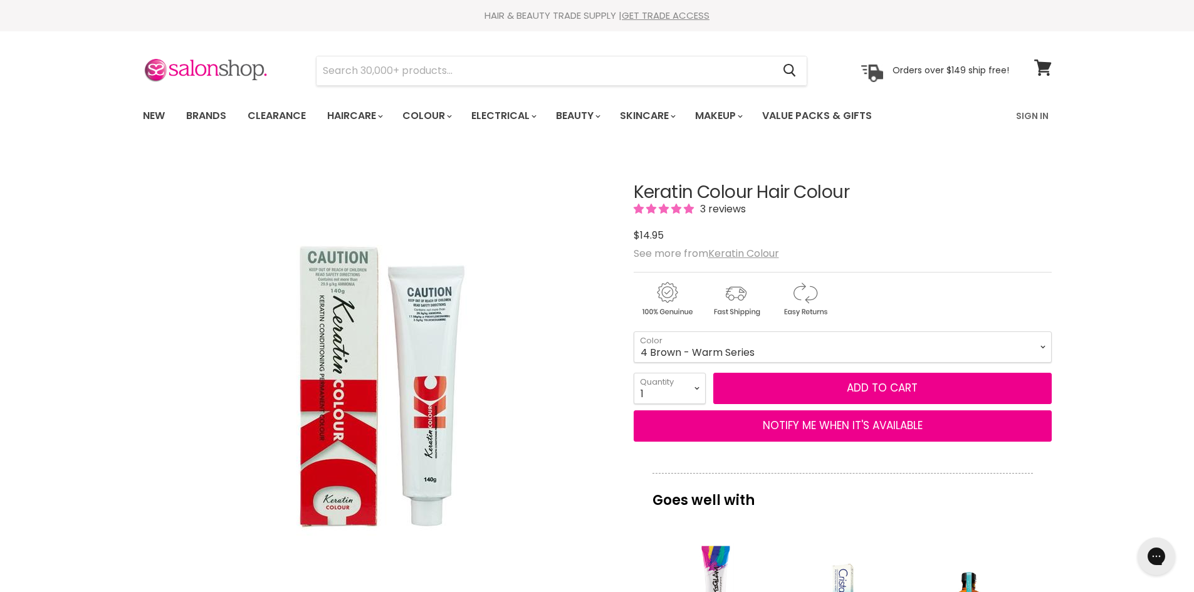 The image size is (1194, 592). What do you see at coordinates (665, 209) in the screenshot?
I see `span: 5.00 stars` at bounding box center [665, 209].